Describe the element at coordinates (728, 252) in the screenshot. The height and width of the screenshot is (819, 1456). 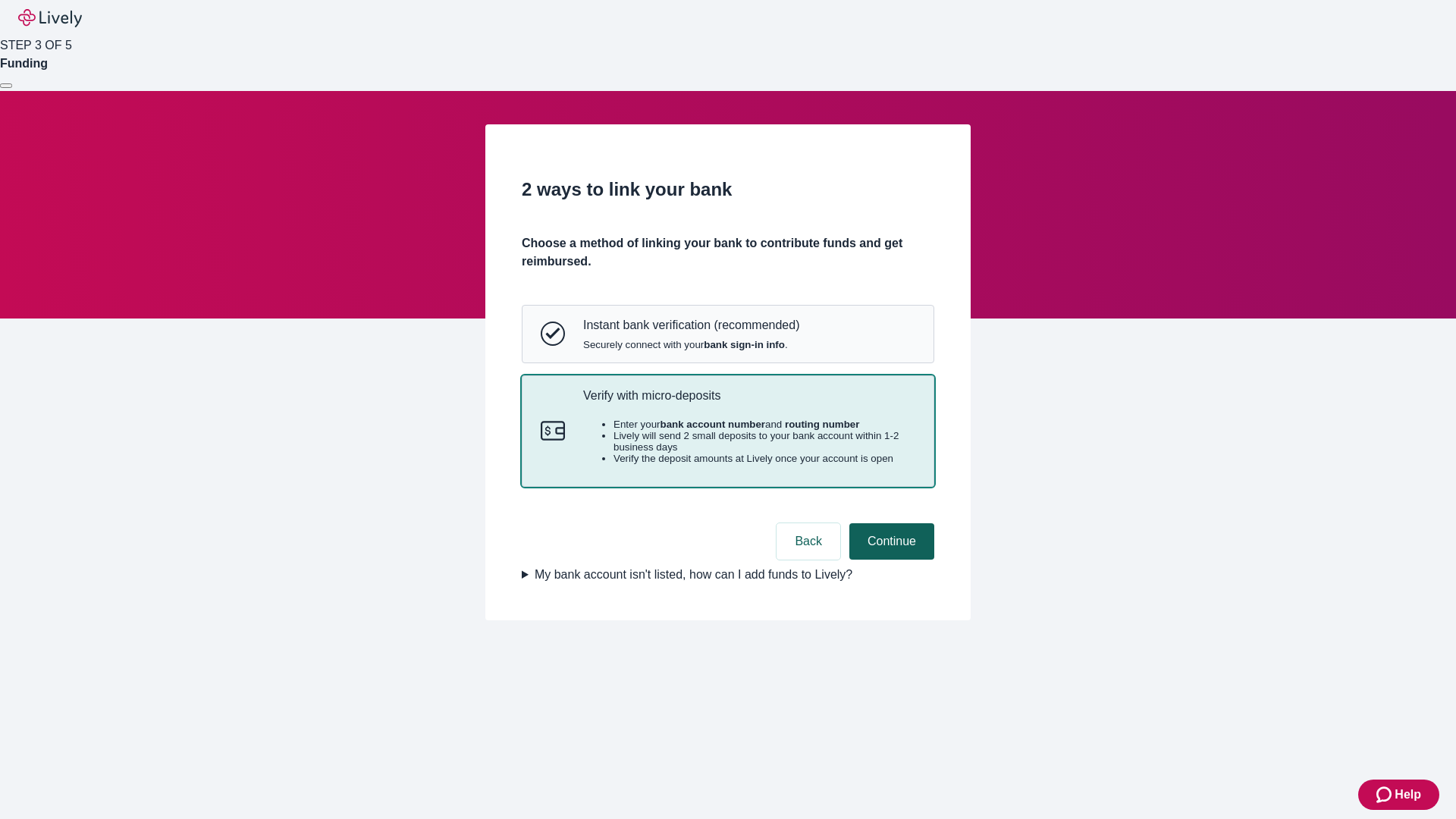
I see `h4: Choose a method of linking your bank to contribute funds and get reimbursed.` at that location.